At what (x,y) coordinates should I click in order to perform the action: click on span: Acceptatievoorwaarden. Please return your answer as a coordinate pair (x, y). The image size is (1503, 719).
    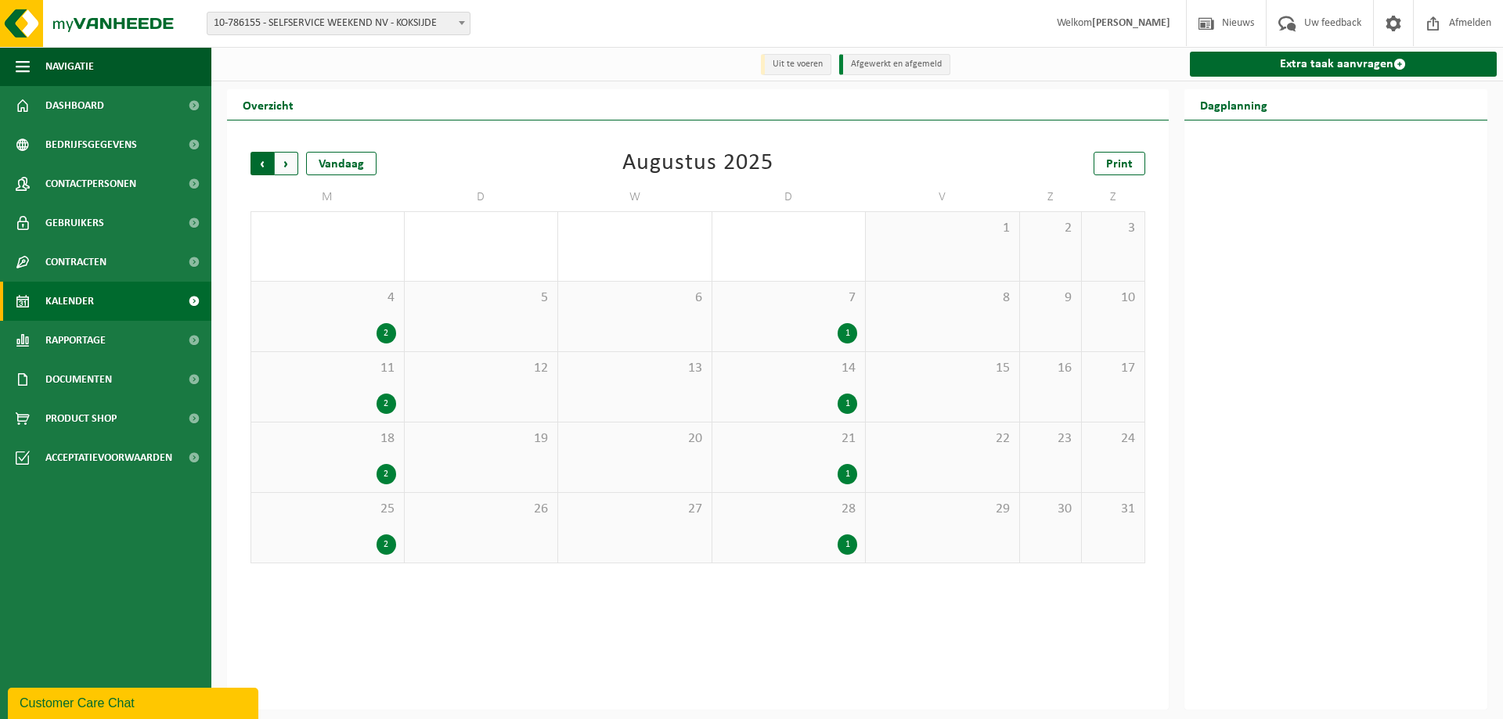
    Looking at the image, I should click on (109, 458).